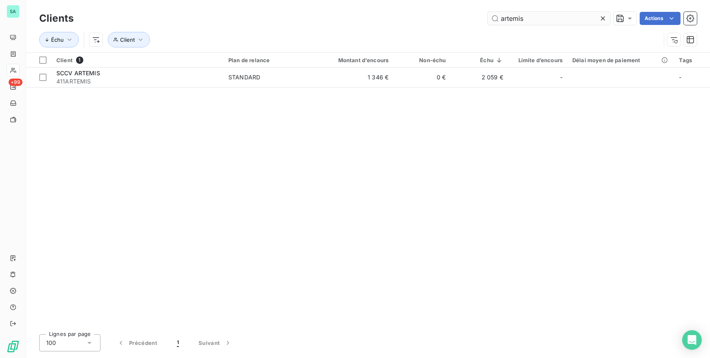  What do you see at coordinates (56, 18) in the screenshot?
I see `h3: Clients` at bounding box center [56, 18].